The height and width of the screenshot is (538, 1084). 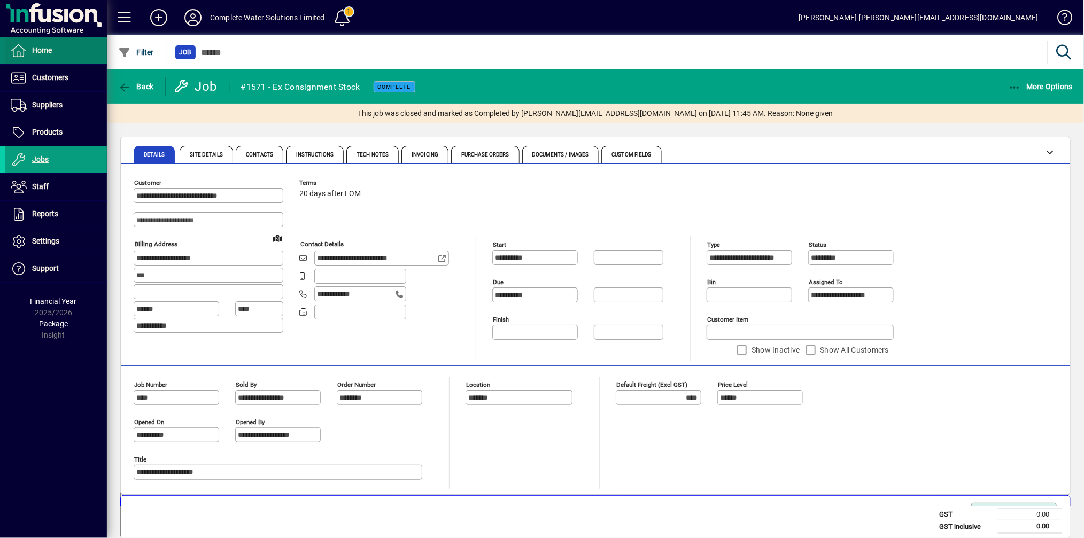 What do you see at coordinates (45, 268) in the screenshot?
I see `span: Support` at bounding box center [45, 268].